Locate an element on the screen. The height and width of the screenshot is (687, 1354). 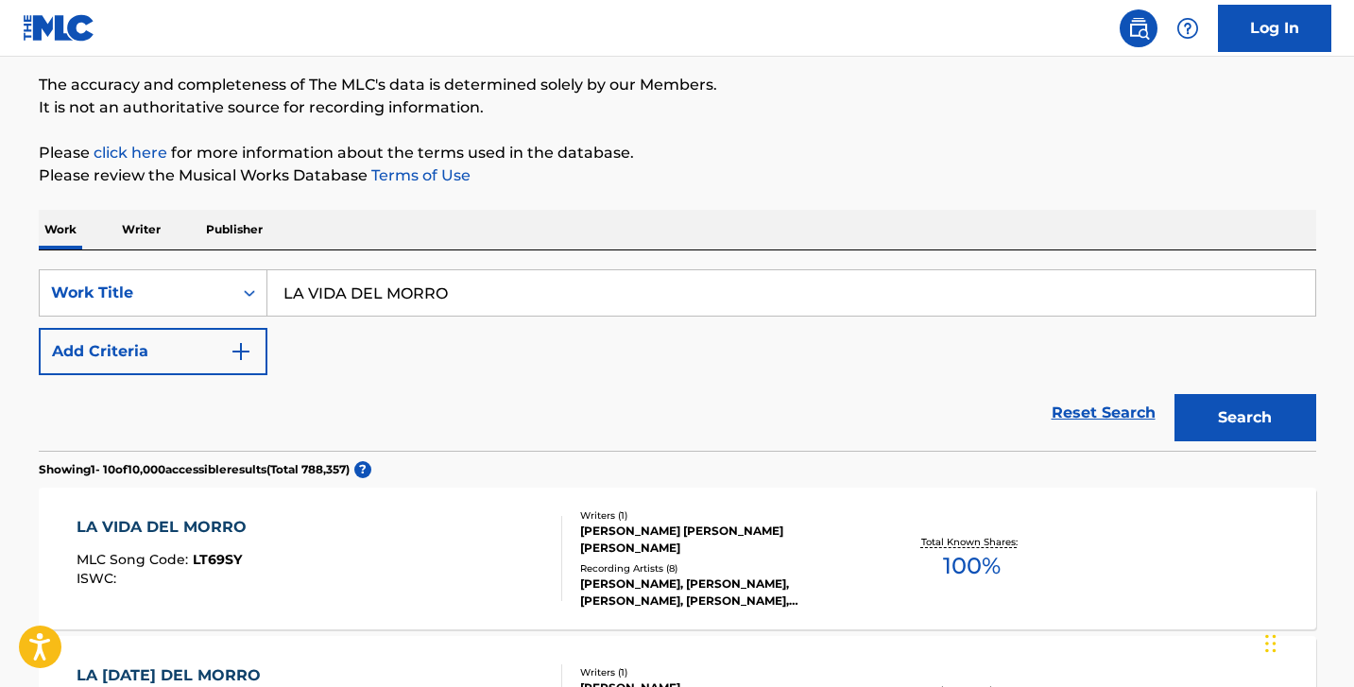
img: help is located at coordinates (1188, 28).